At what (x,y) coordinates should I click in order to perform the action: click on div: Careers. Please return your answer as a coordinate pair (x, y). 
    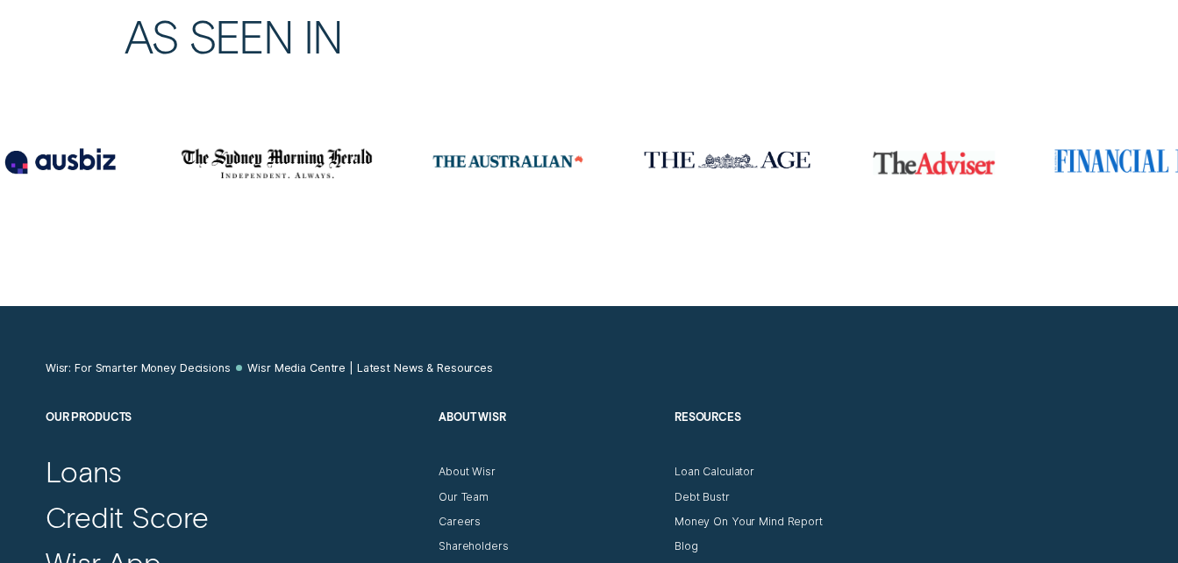
    Looking at the image, I should click on (460, 522).